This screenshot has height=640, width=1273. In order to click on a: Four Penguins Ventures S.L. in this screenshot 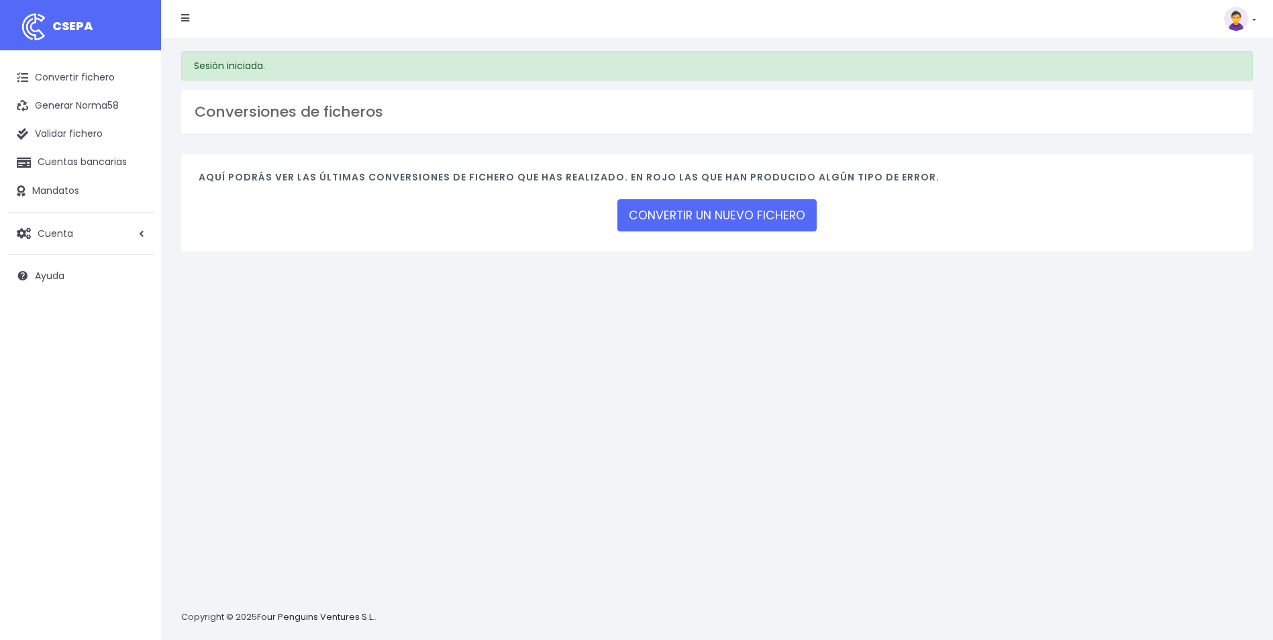, I will do `click(315, 616)`.